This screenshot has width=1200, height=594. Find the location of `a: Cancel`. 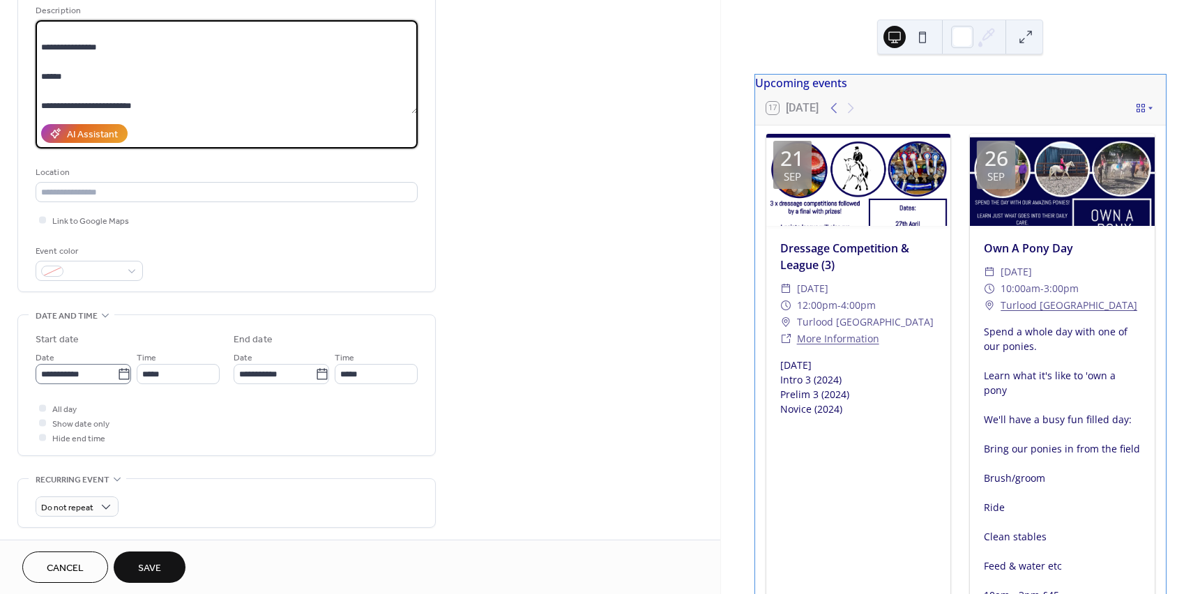

a: Cancel is located at coordinates (65, 567).